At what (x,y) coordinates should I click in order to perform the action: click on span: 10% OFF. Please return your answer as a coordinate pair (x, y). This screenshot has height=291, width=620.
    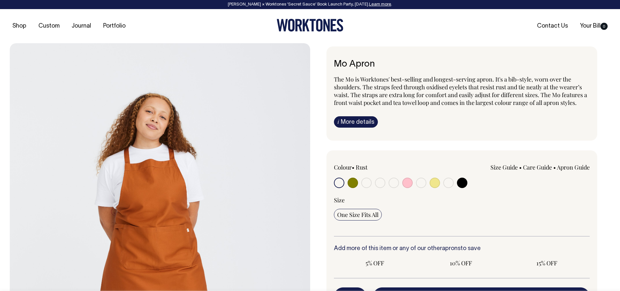
    Looking at the image, I should click on (461, 263).